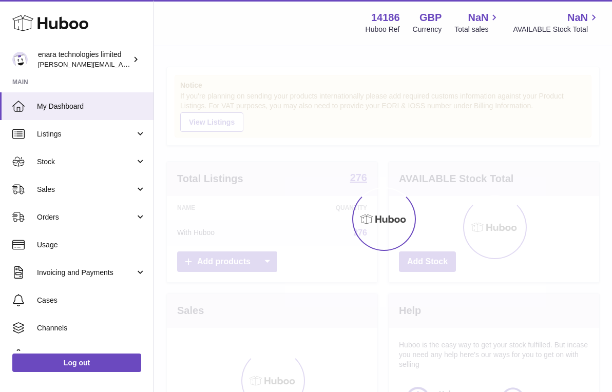 The width and height of the screenshot is (612, 392). Describe the element at coordinates (86, 217) in the screenshot. I see `span: Orders` at that location.